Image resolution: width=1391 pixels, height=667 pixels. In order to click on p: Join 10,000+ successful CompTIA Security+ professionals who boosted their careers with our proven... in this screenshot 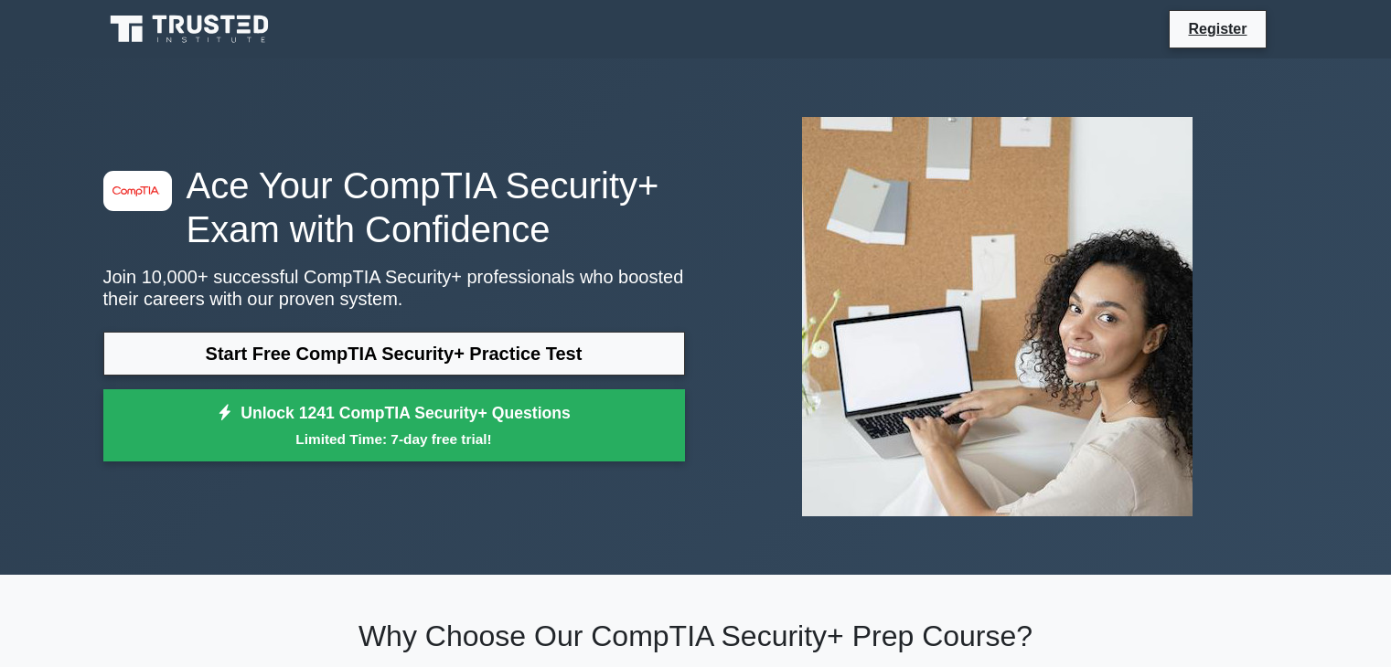, I will do `click(394, 288)`.